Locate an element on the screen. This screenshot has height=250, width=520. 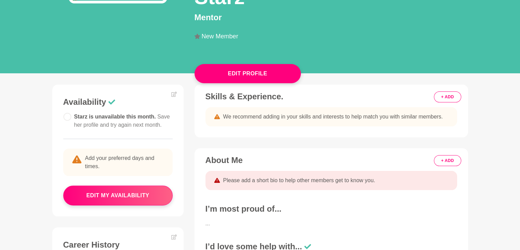
span: Save her profile and try again next month. is located at coordinates (122, 120).